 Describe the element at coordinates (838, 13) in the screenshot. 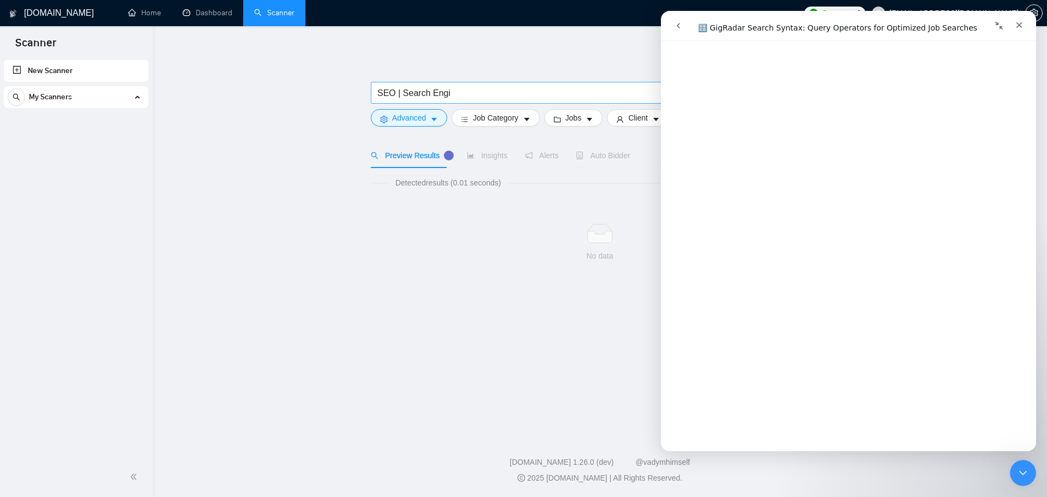

I see `span: Connects:` at that location.